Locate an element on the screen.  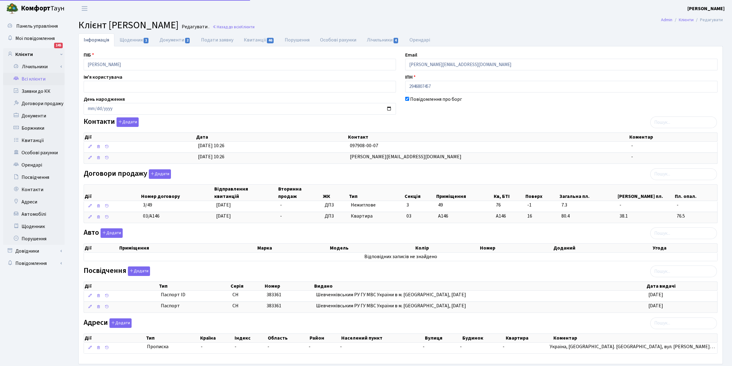
span: Клієнти is located at coordinates (247, 27).